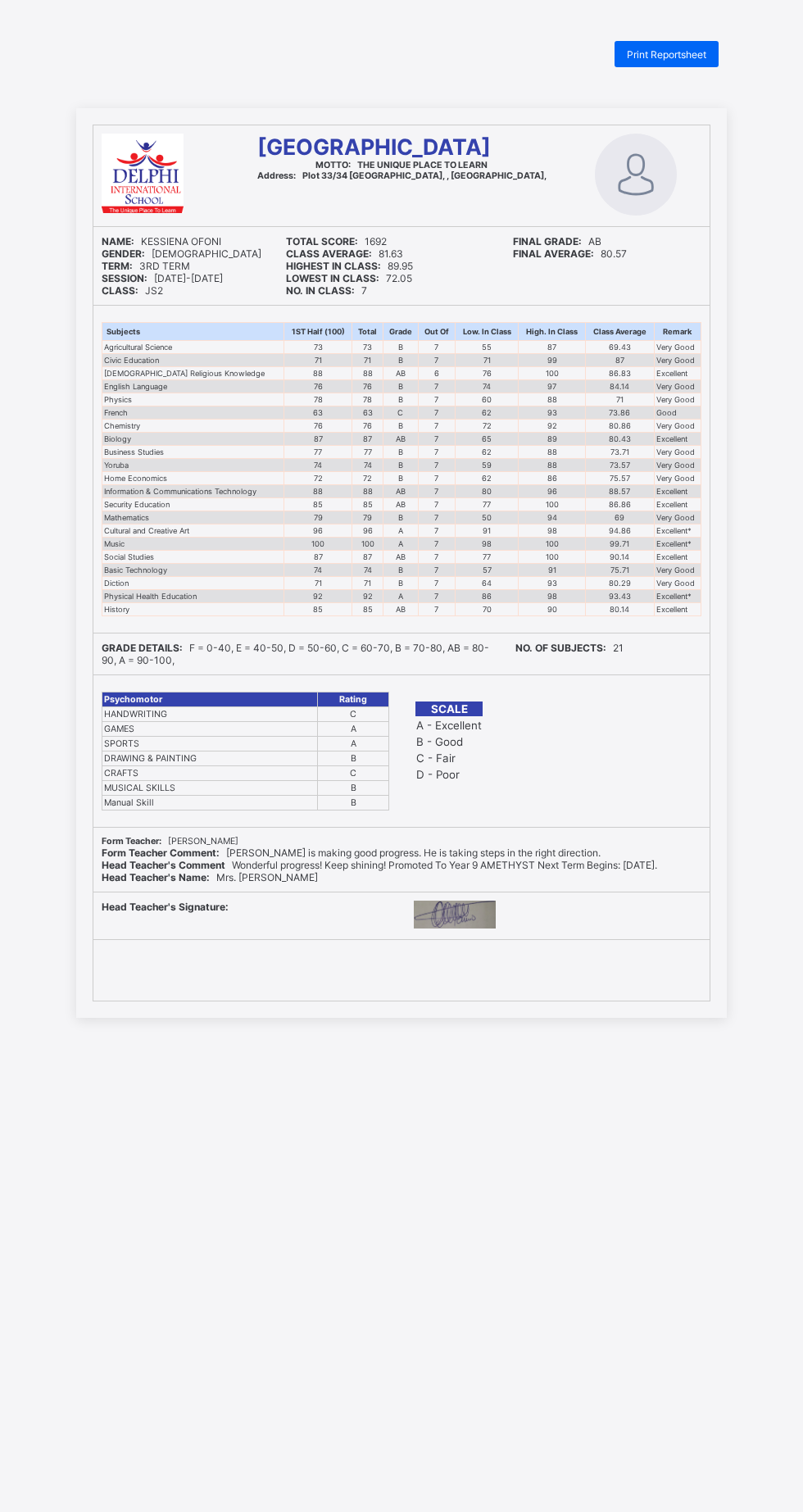 The image size is (803, 1512). Describe the element at coordinates (332, 277) in the screenshot. I see `b: LOWEST IN CLASS:` at that location.